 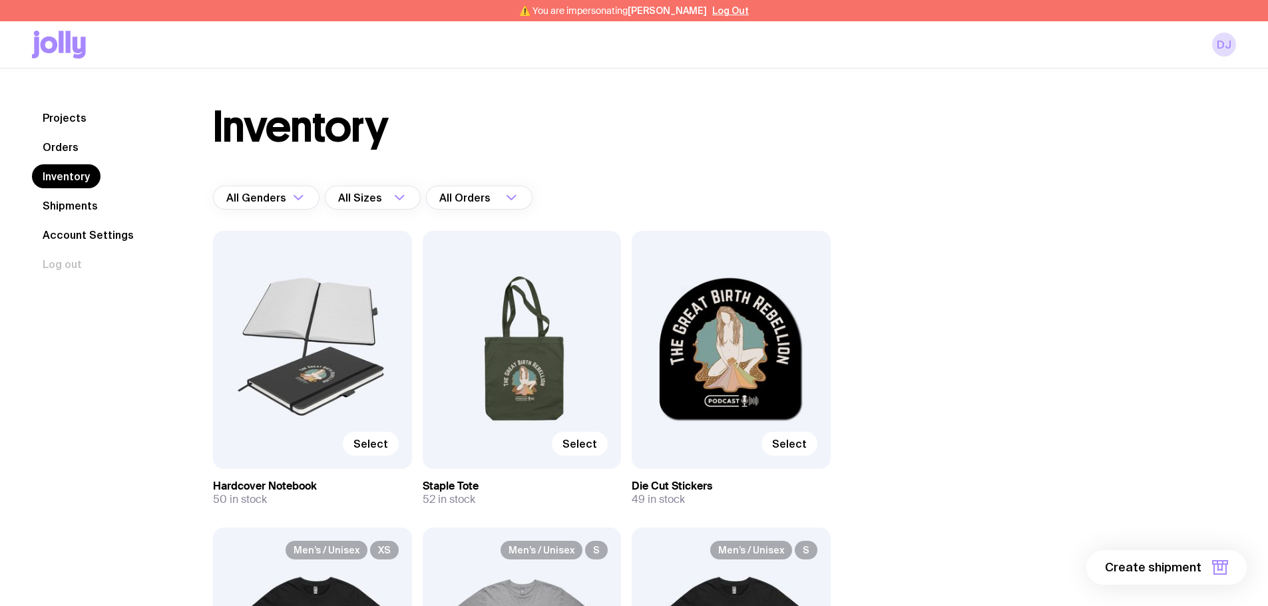 I want to click on h3: Die Cut Stickers, so click(x=731, y=487).